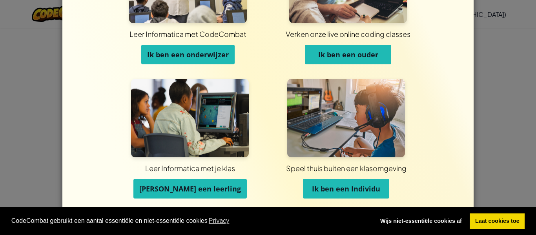  What do you see at coordinates (420, 221) in the screenshot?
I see `a: deny cookies` at bounding box center [420, 221].